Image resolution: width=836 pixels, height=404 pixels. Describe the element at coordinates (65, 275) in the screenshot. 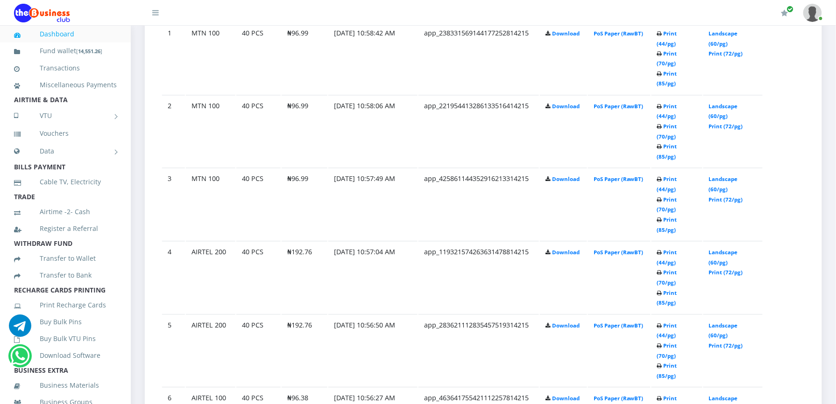

I see `a: Transfer to Bank` at that location.